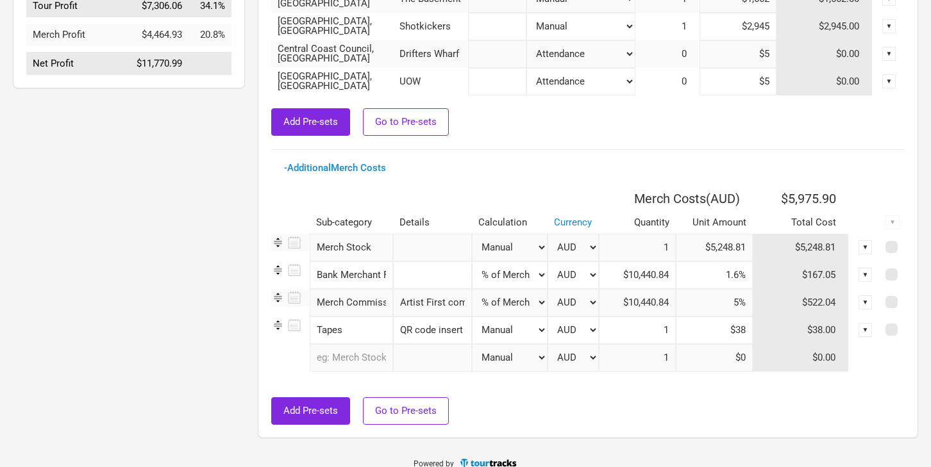 This screenshot has height=467, width=931. I want to click on td: $11,770.99, so click(159, 64).